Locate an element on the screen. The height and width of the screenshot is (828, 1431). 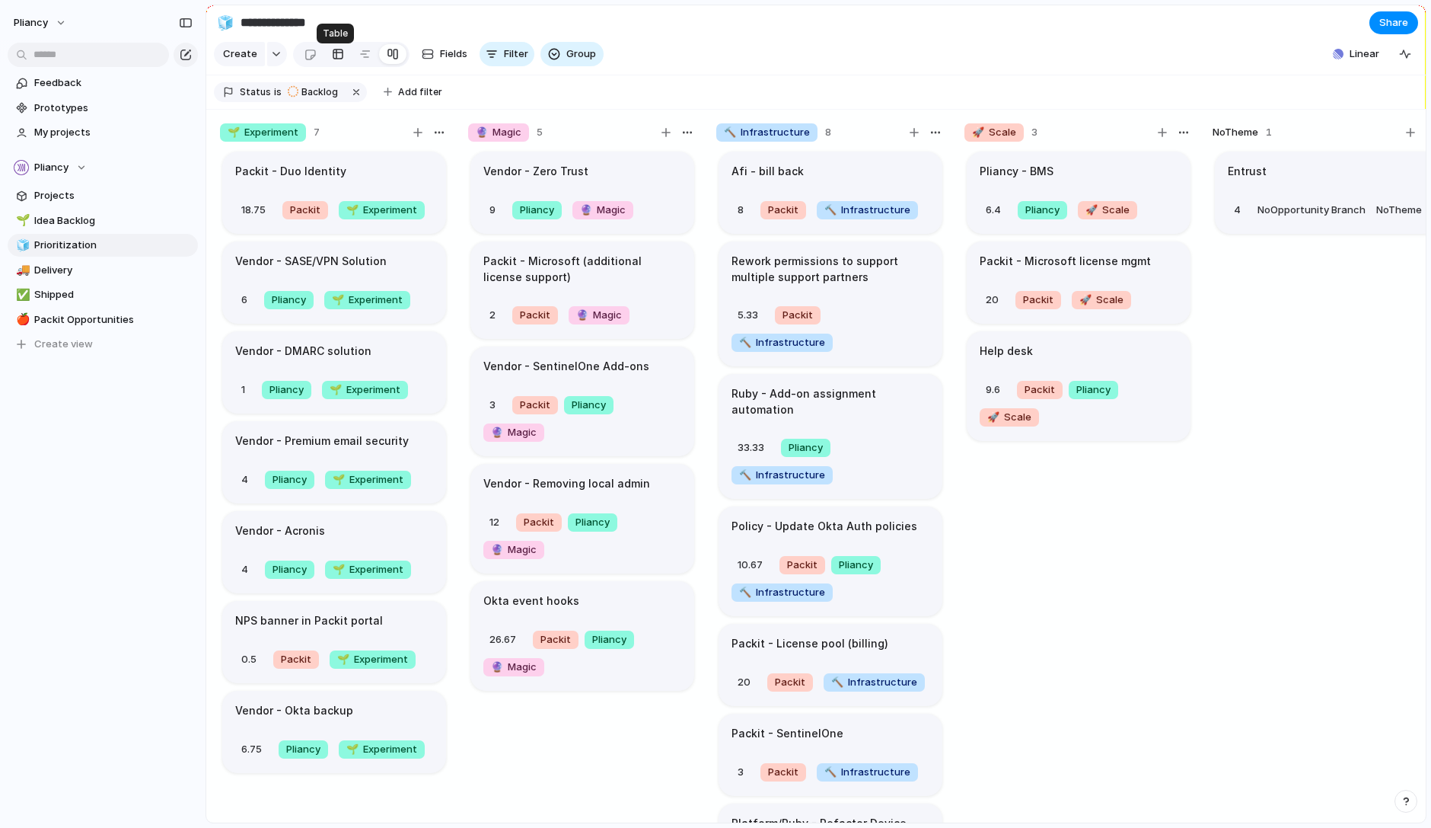
button: Linear is located at coordinates (1356, 54).